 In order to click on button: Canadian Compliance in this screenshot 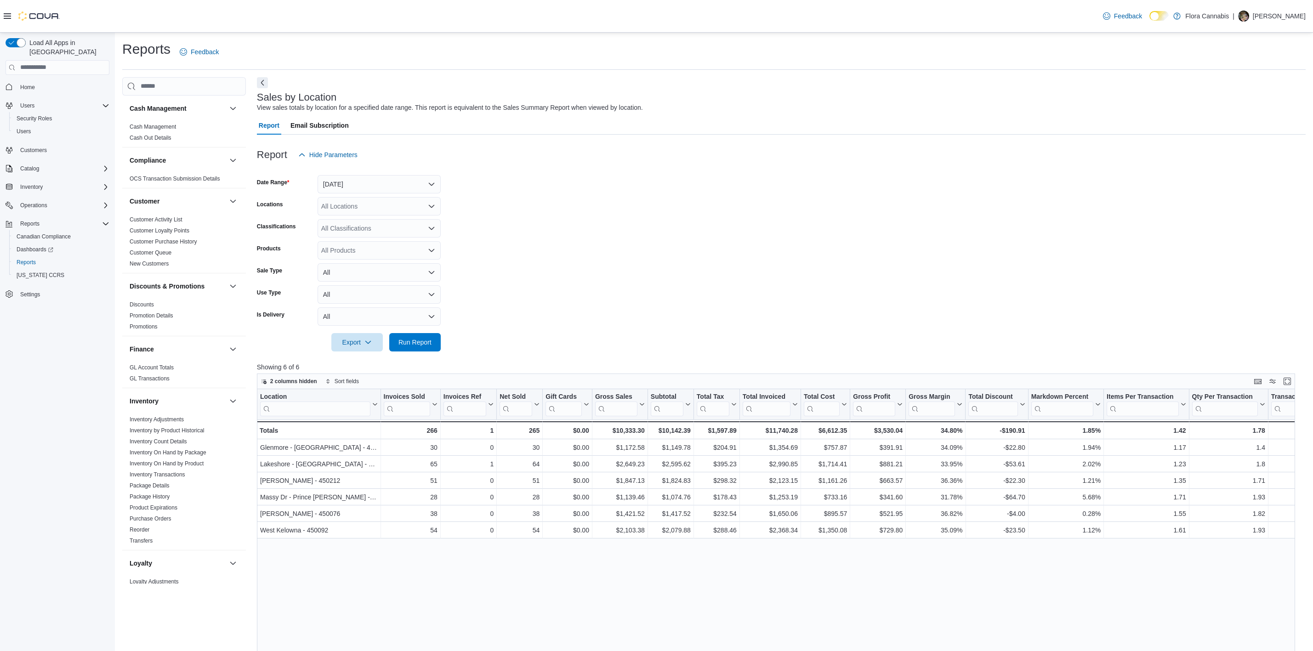, I will do `click(61, 237)`.